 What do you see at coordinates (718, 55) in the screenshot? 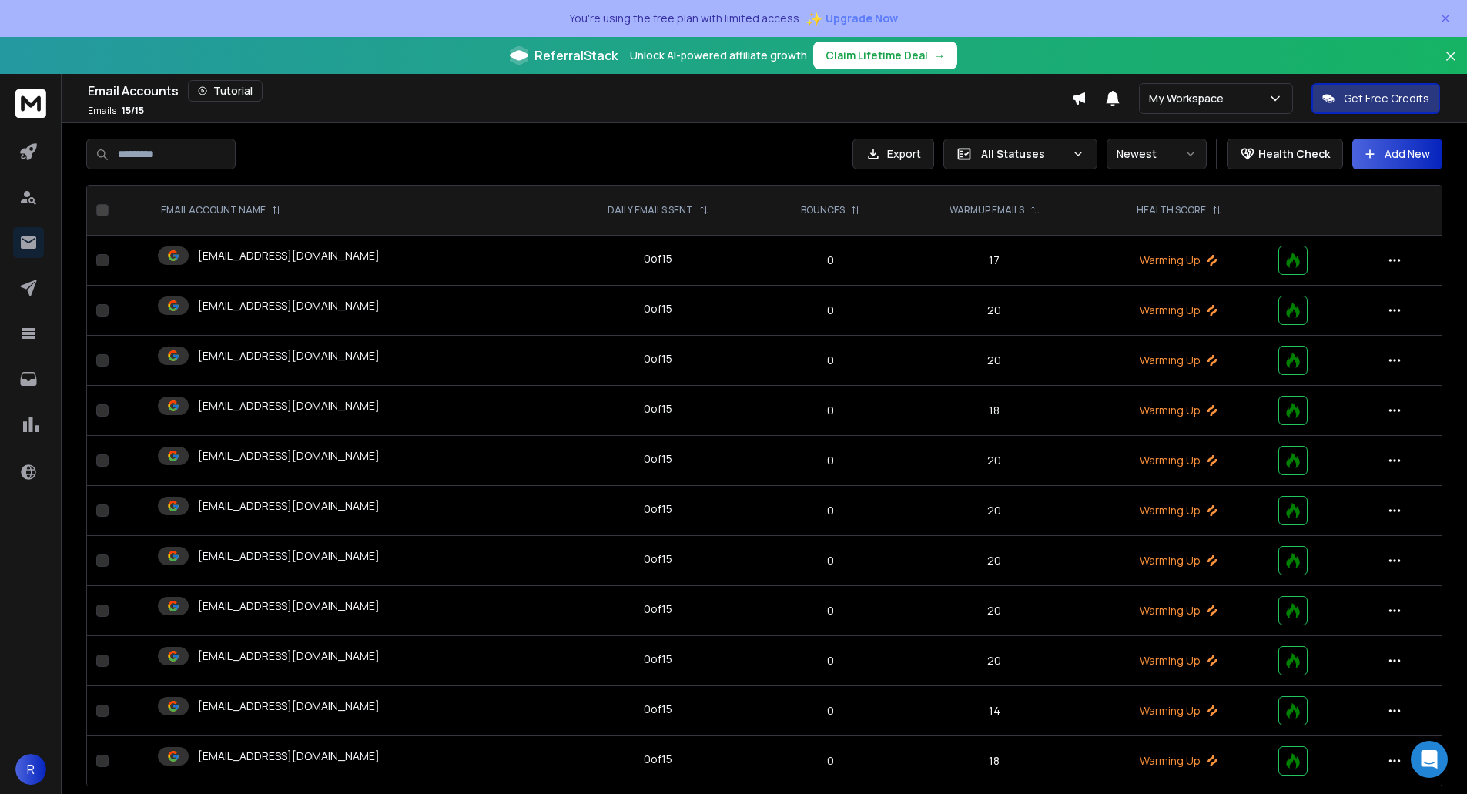
I see `p: Unlock AI-powered affiliate growth` at bounding box center [718, 55].